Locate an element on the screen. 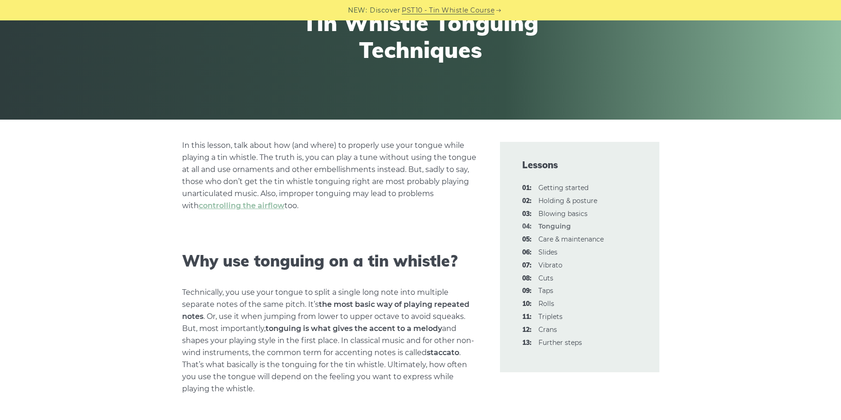 The image size is (841, 420). strong: Tonguing is located at coordinates (555, 226).